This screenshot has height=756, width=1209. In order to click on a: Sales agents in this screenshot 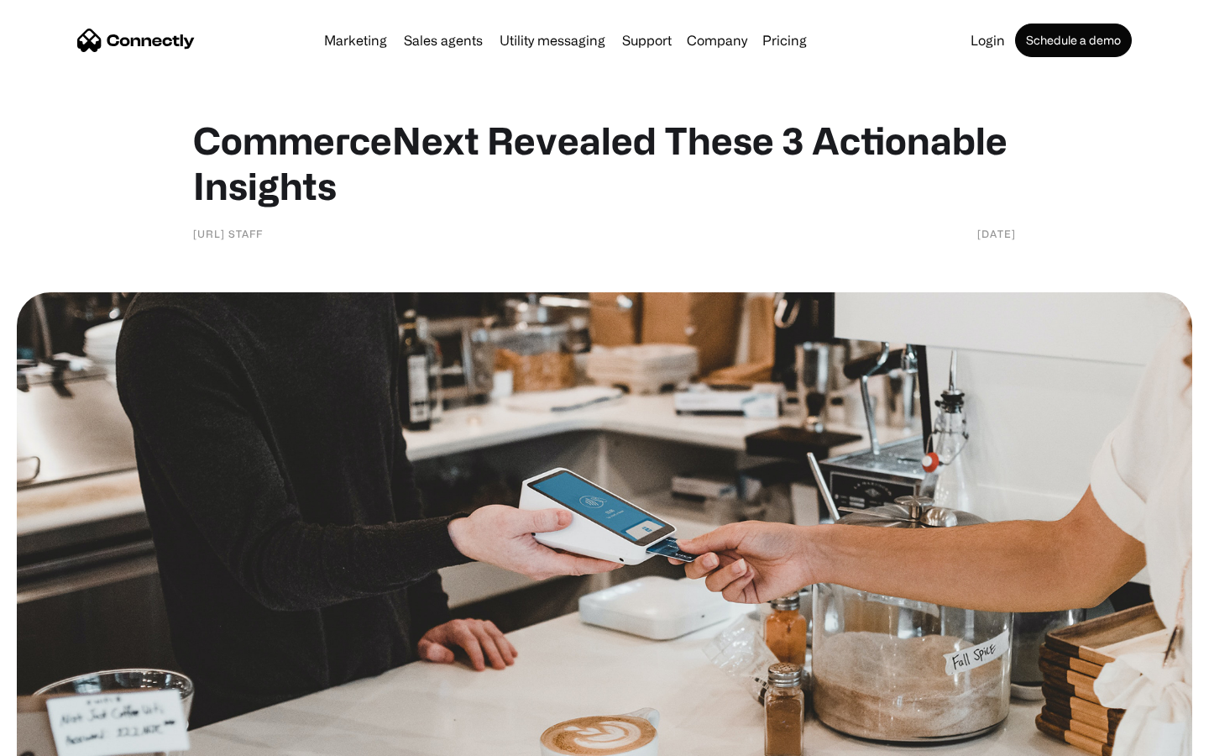, I will do `click(443, 40)`.